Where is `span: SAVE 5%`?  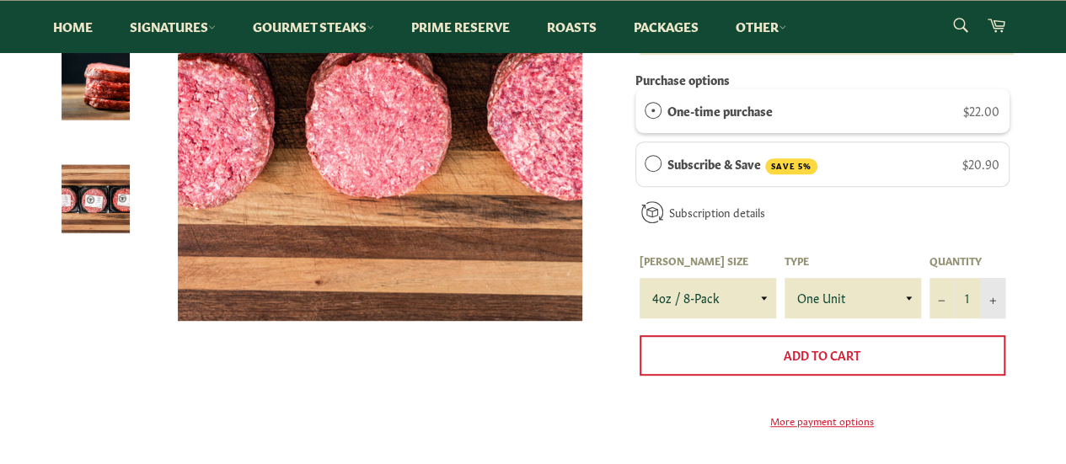 span: SAVE 5% is located at coordinates (791, 166).